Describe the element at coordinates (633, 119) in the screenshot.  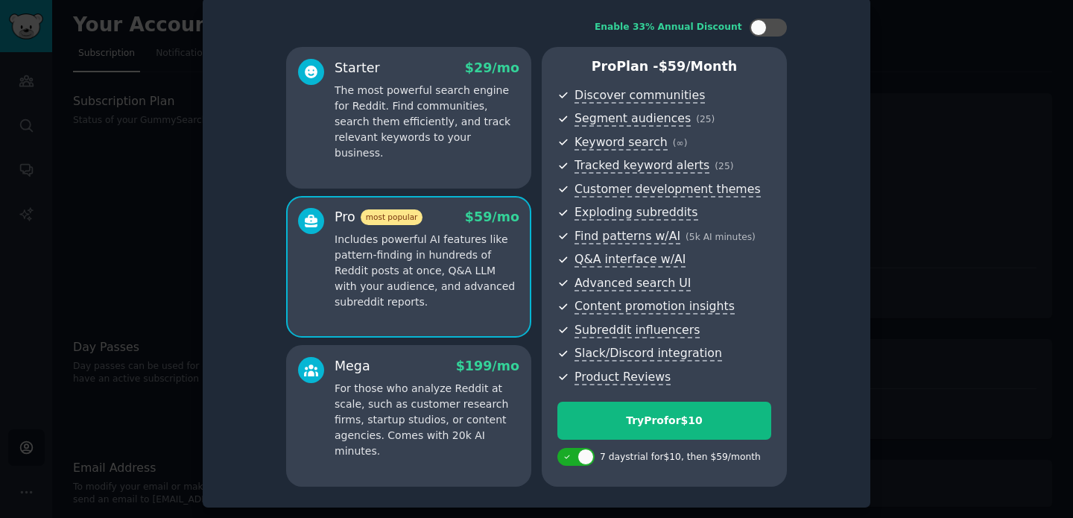
I see `span: Segment audiences` at that location.